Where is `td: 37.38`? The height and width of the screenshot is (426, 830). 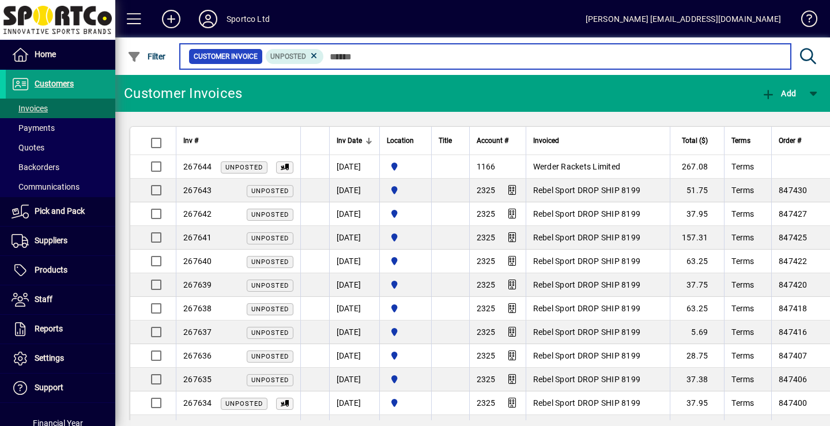 td: 37.38 is located at coordinates (697, 379).